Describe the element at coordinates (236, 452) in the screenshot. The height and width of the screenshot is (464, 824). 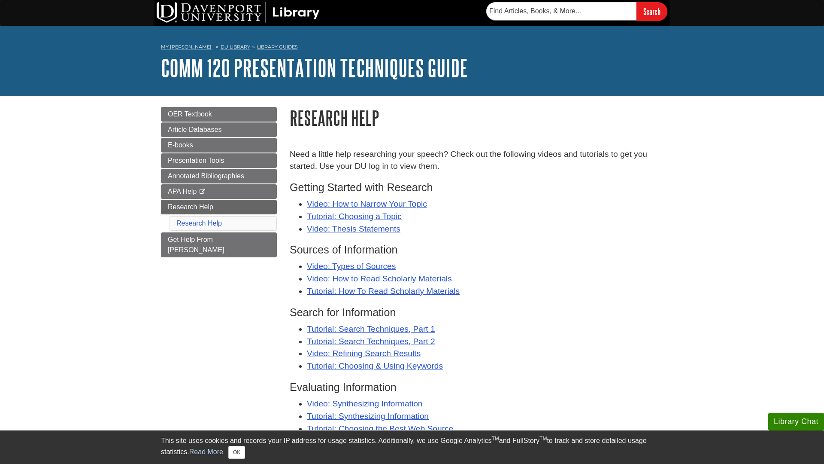
I see `button: Close` at that location.